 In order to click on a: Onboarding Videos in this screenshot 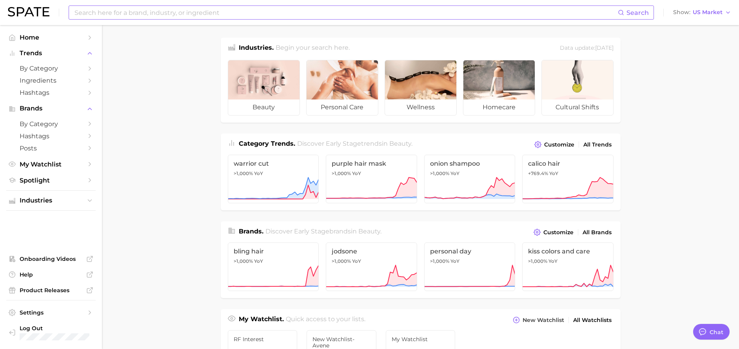, I will do `click(51, 259)`.